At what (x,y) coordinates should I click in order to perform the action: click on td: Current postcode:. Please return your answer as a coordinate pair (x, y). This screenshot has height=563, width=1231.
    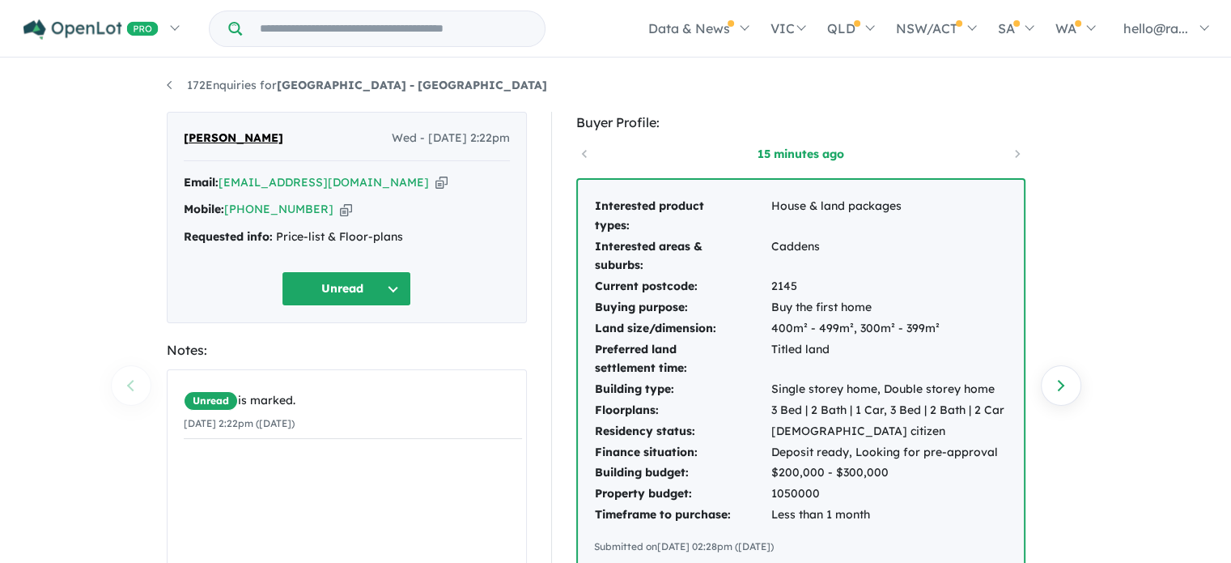
    Looking at the image, I should click on (682, 287).